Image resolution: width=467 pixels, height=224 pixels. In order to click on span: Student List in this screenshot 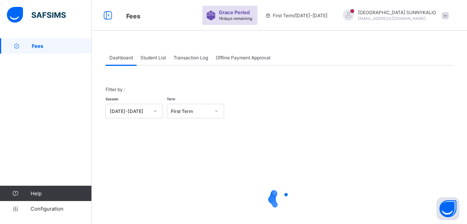, I will do `click(153, 57)`.